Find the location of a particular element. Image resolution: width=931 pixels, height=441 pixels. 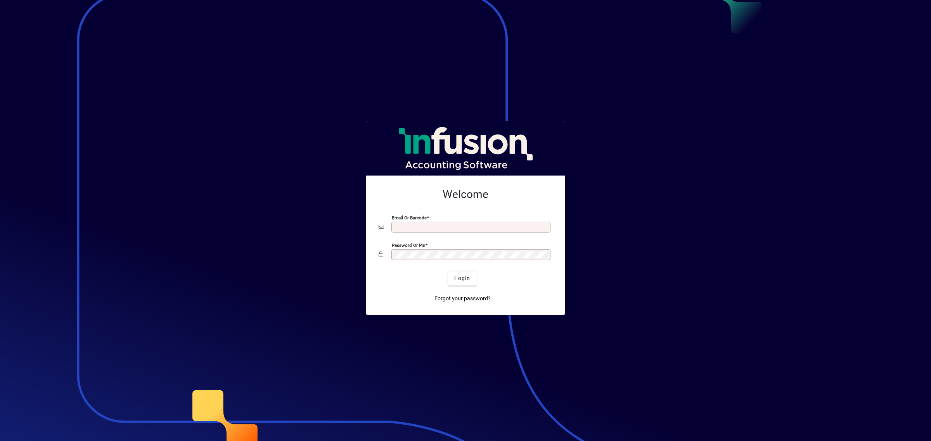

mat-label: Email or Barcode is located at coordinates (409, 218).